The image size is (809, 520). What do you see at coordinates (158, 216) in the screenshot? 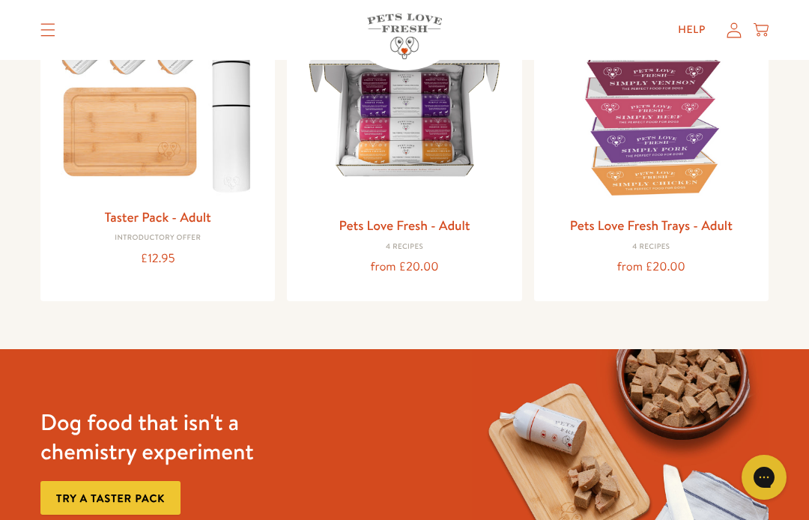
I see `a: Taster Pack - Adult` at bounding box center [158, 216].